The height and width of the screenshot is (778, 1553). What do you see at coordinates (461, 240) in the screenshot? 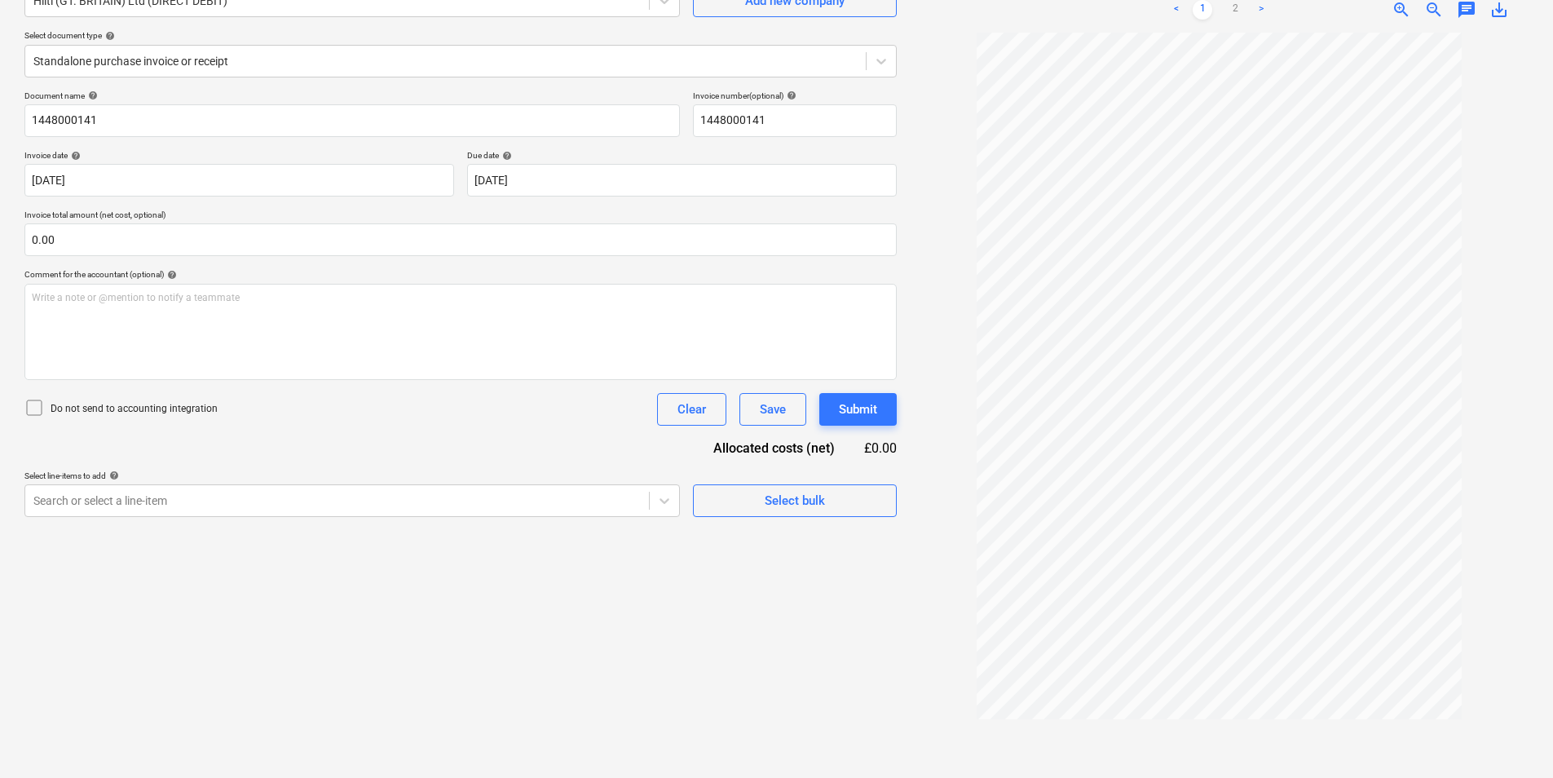
I see `input: Invoice total amount (net cost, optional)` at bounding box center [461, 240].